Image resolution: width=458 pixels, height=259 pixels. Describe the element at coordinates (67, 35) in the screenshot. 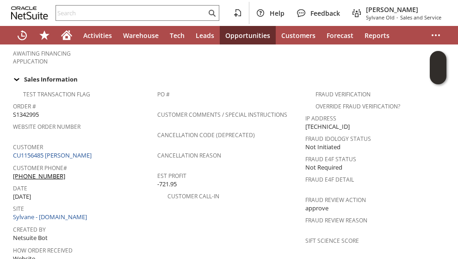

I see `svg: Home` at that location.